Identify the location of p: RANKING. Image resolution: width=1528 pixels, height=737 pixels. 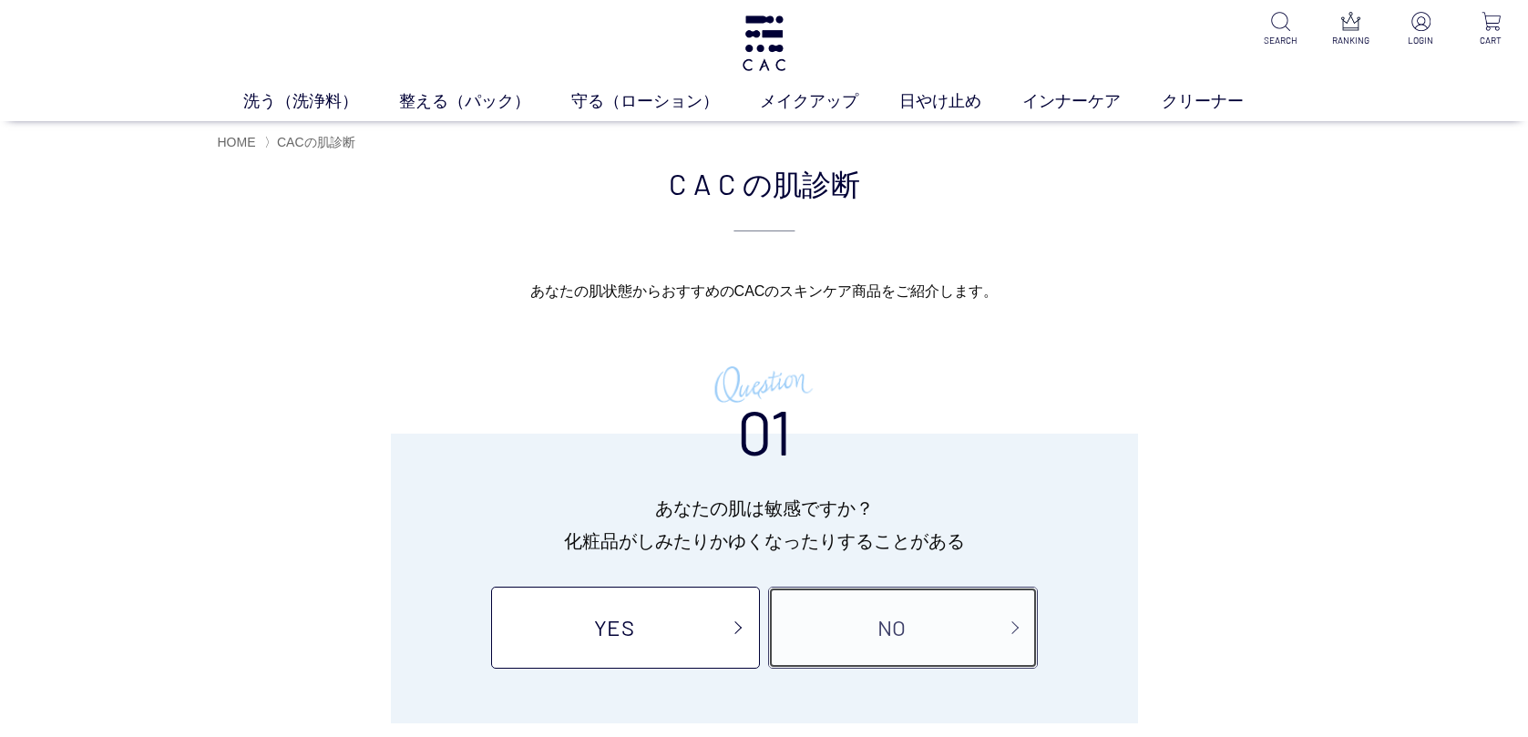
(1350, 40).